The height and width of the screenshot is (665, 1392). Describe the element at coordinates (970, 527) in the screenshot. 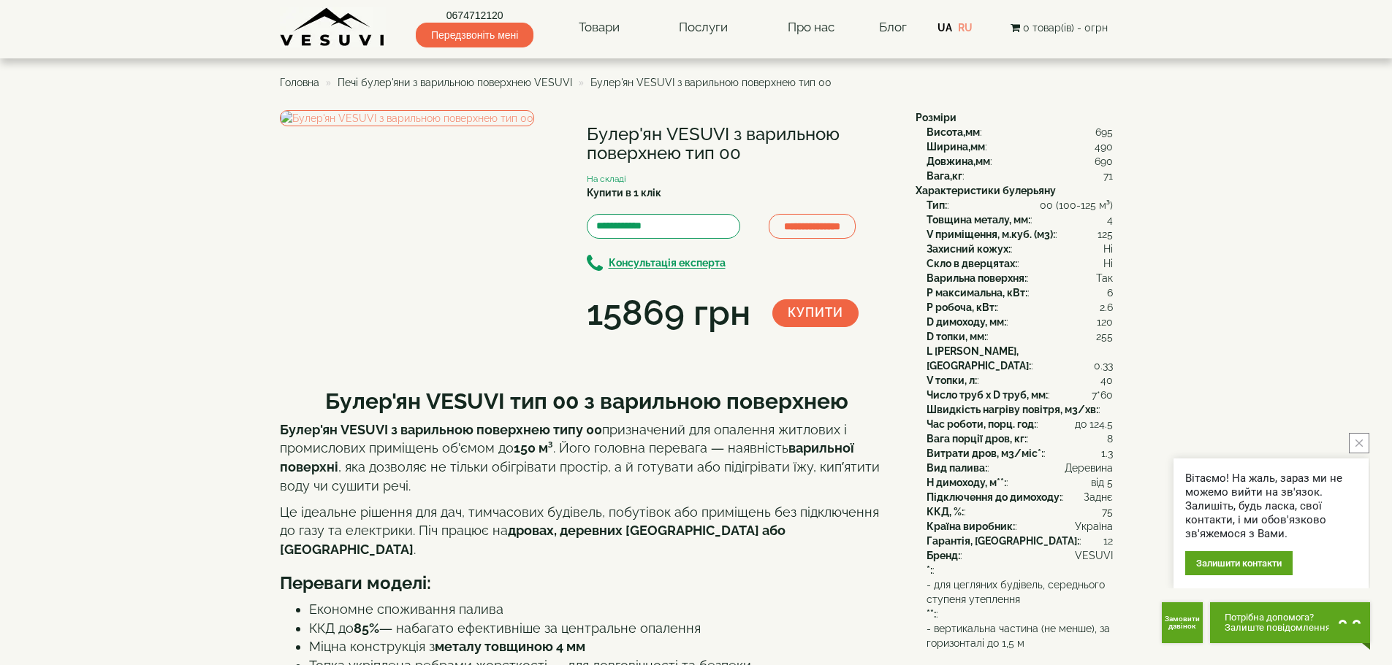

I see `b: Країна виробник:` at that location.